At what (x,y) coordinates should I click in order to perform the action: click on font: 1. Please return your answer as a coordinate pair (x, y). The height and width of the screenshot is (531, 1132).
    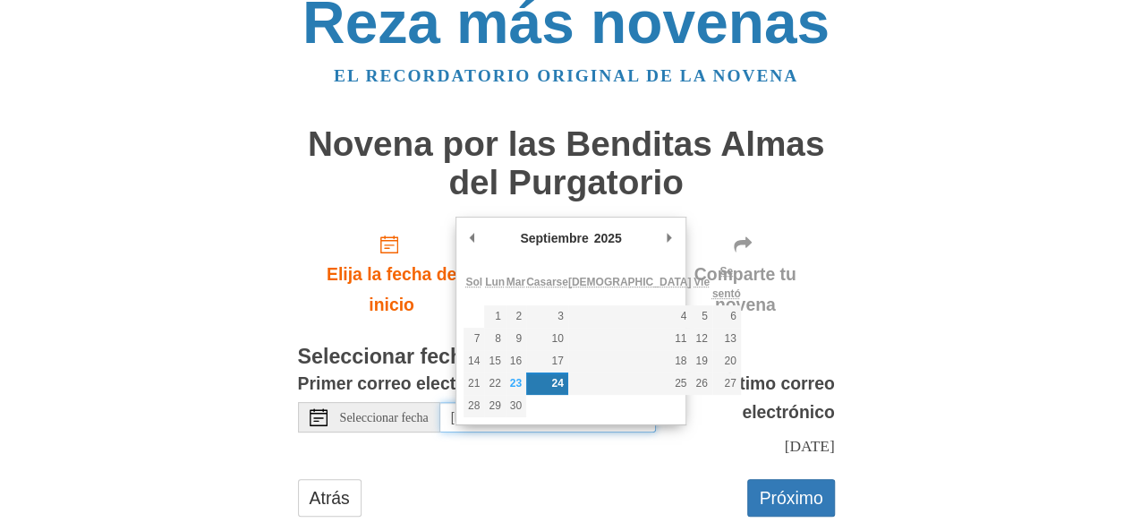
    Looking at the image, I should click on (498, 316).